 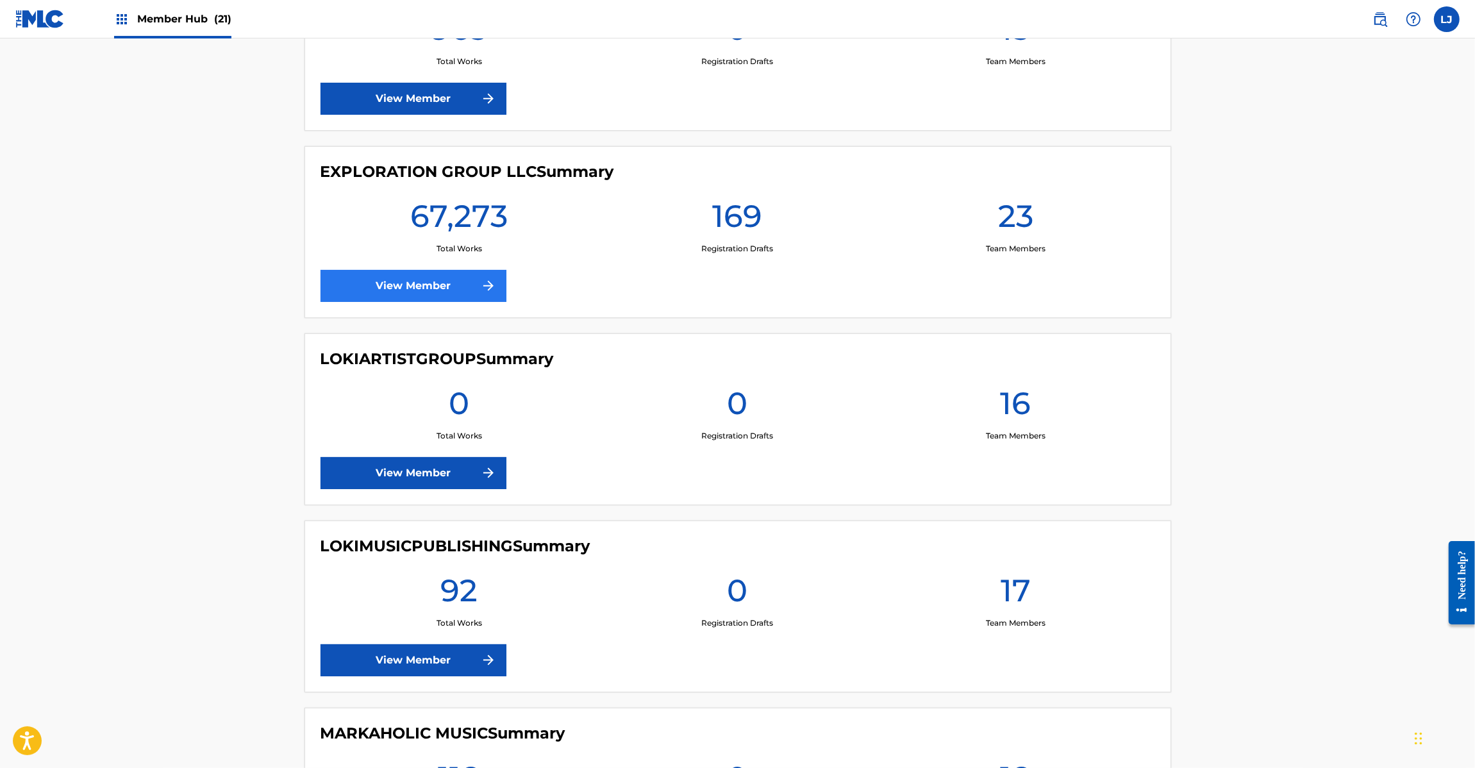 I want to click on h4: EXPLORATION GROUP LLC, so click(x=467, y=172).